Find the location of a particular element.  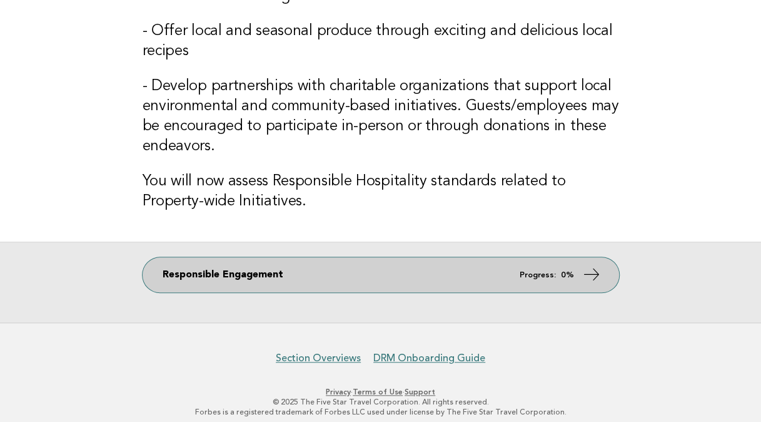

h3: You will now assess Responsible Hospitality standards related to Property-wide Initiatives. is located at coordinates (381, 191).